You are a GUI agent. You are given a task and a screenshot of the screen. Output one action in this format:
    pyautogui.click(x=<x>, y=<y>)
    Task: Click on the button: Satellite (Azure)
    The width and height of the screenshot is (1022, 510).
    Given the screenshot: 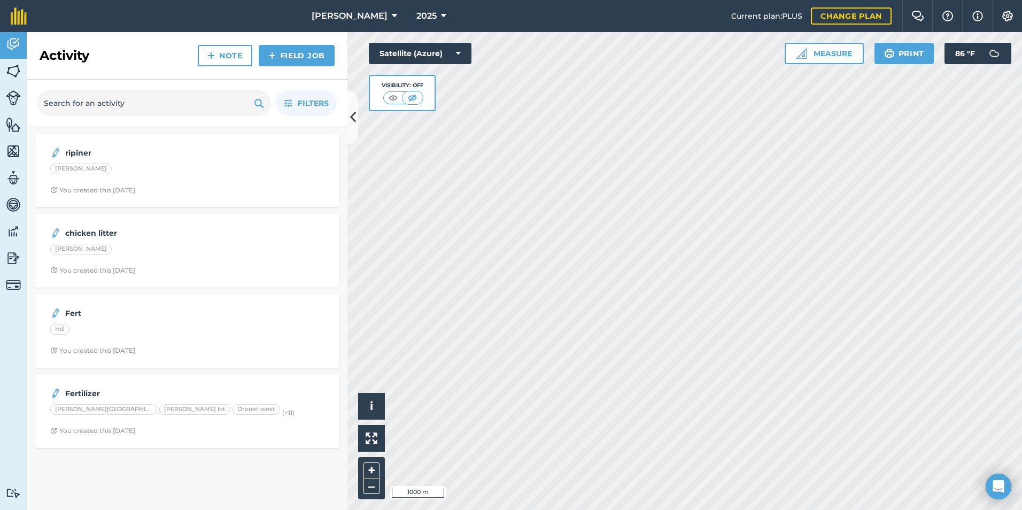 What is the action you would take?
    pyautogui.click(x=420, y=53)
    